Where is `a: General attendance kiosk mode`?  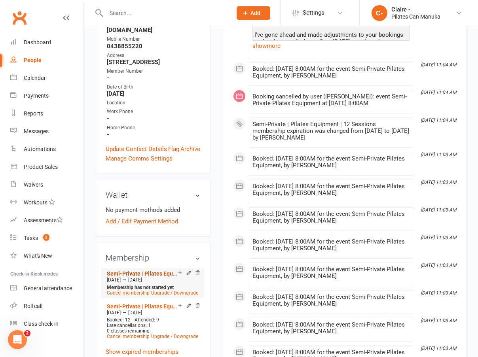
a: General attendance kiosk mode is located at coordinates (47, 289).